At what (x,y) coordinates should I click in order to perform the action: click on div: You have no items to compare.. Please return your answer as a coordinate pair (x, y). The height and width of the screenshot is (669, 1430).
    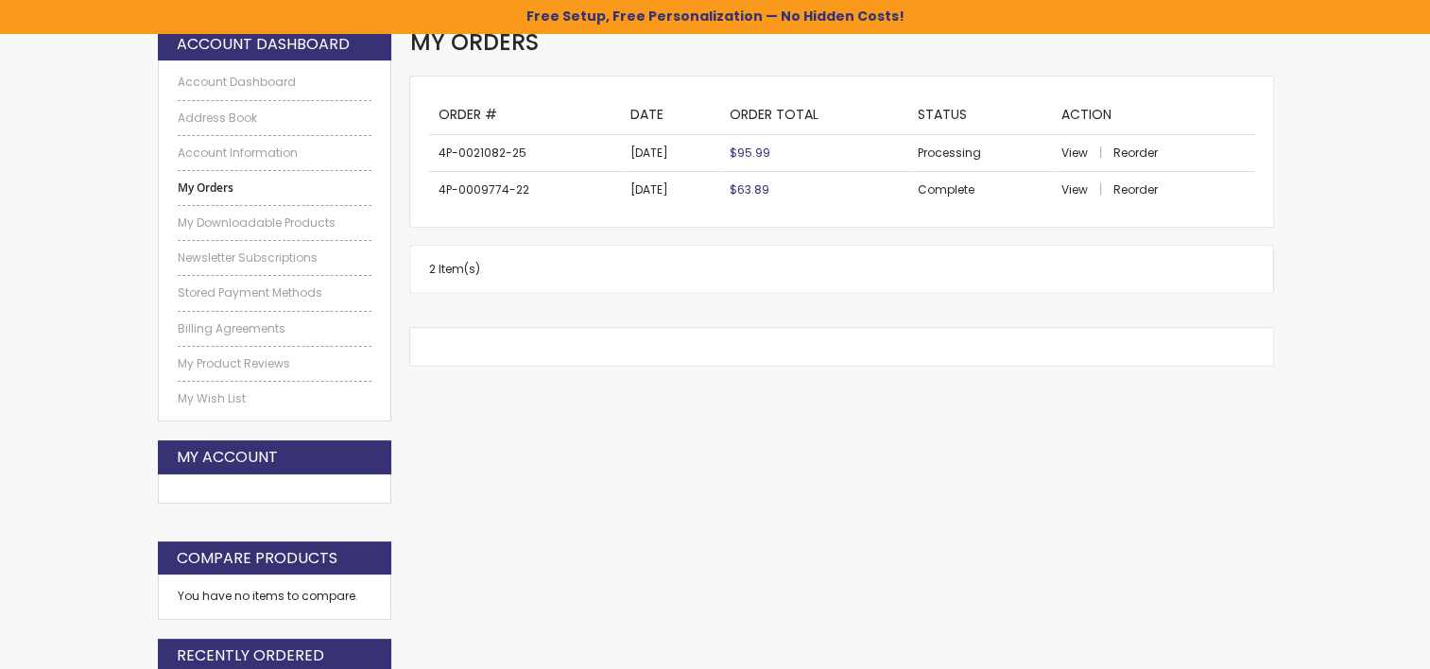
    Looking at the image, I should click on (275, 596).